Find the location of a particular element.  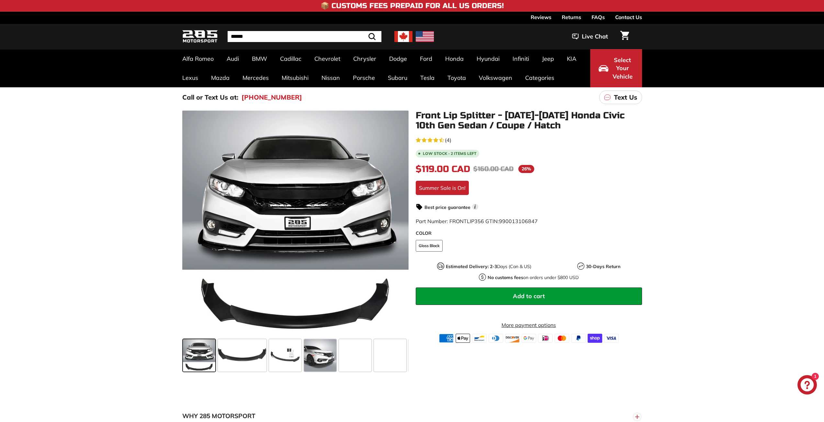

img: bancontact is located at coordinates (479, 338).